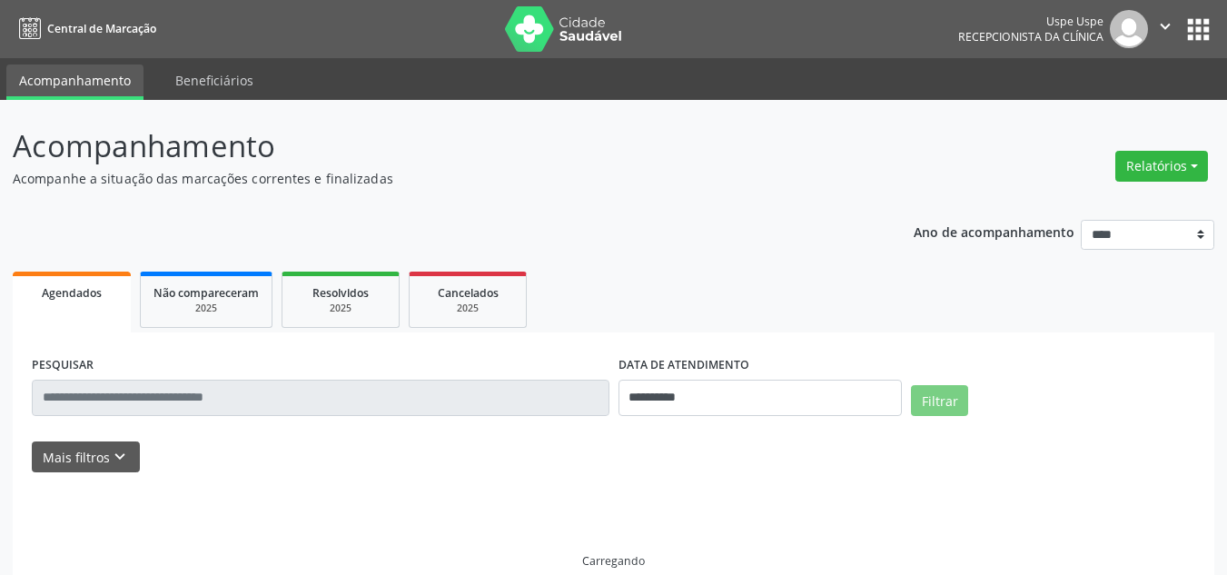 The width and height of the screenshot is (1227, 575). Describe the element at coordinates (433, 178) in the screenshot. I see `p: Acompanhe a situação das marcações correntes e finalizadas` at that location.